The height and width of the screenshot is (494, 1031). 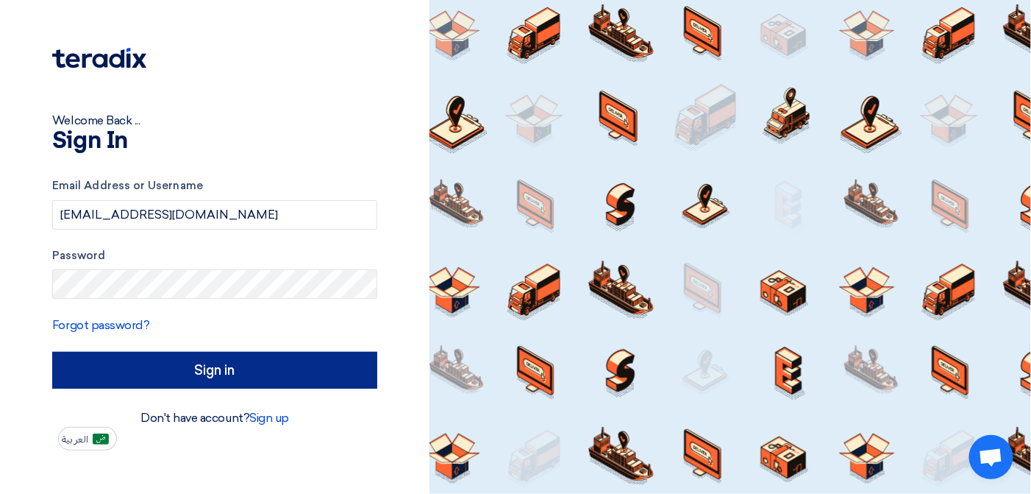 I want to click on label: Email Address or Username, so click(x=215, y=185).